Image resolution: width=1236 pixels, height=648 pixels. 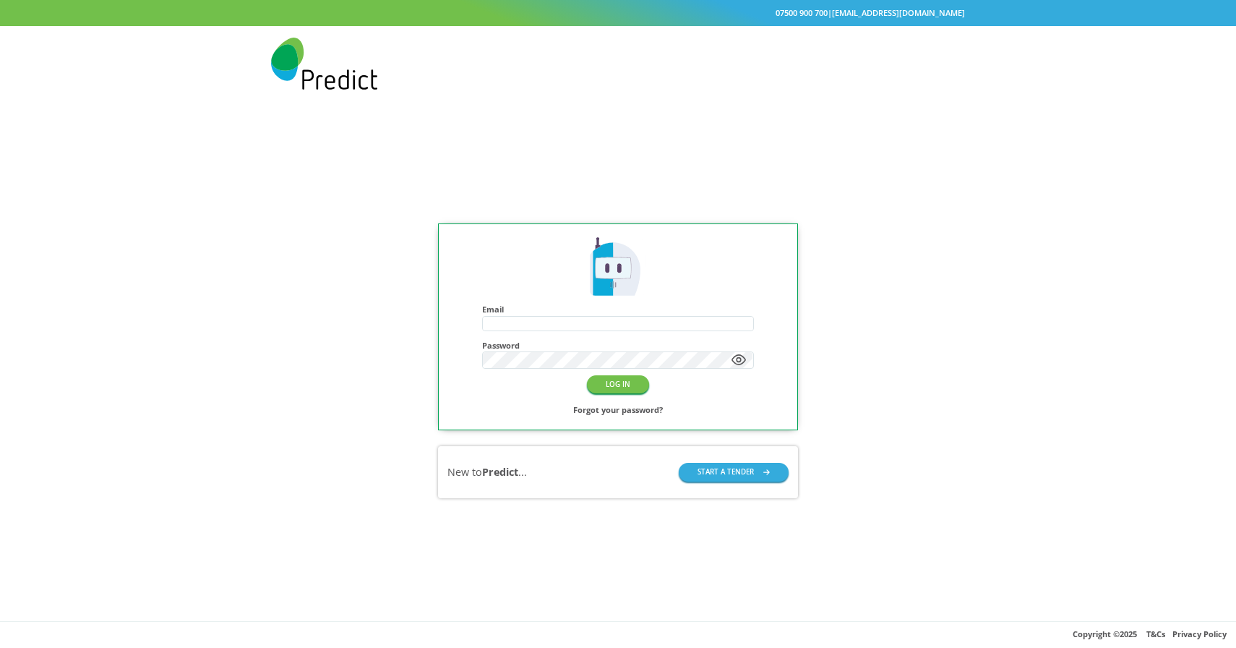 What do you see at coordinates (618, 384) in the screenshot?
I see `button: LOG IN` at bounding box center [618, 384].